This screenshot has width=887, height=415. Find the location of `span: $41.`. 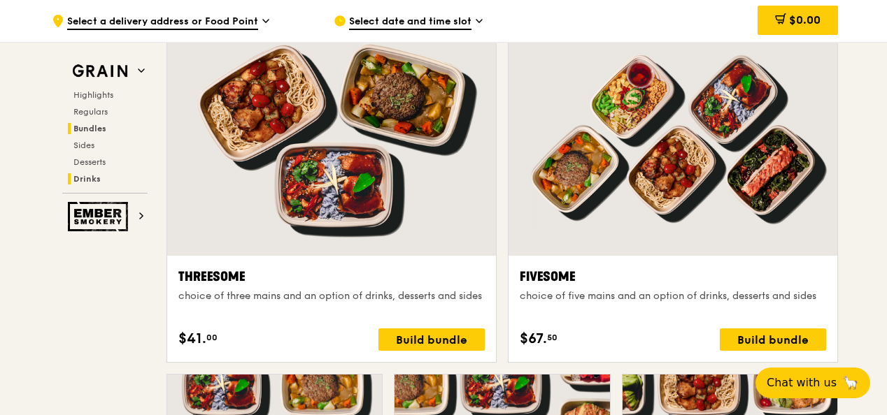

span: $41. is located at coordinates (192, 339).